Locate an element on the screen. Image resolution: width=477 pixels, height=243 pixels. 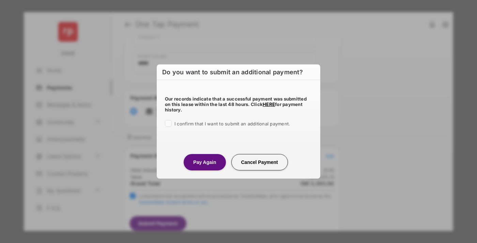
button: Cancel Payment is located at coordinates (260, 162).